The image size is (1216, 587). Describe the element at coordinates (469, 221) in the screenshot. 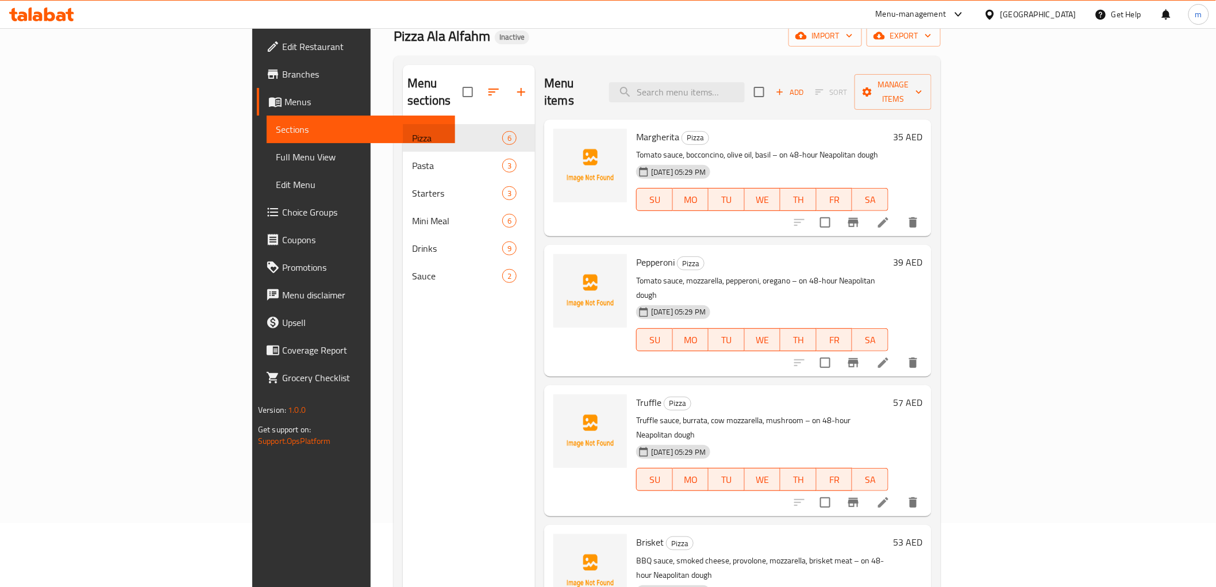

I see `div: Mini Meal6` at that location.